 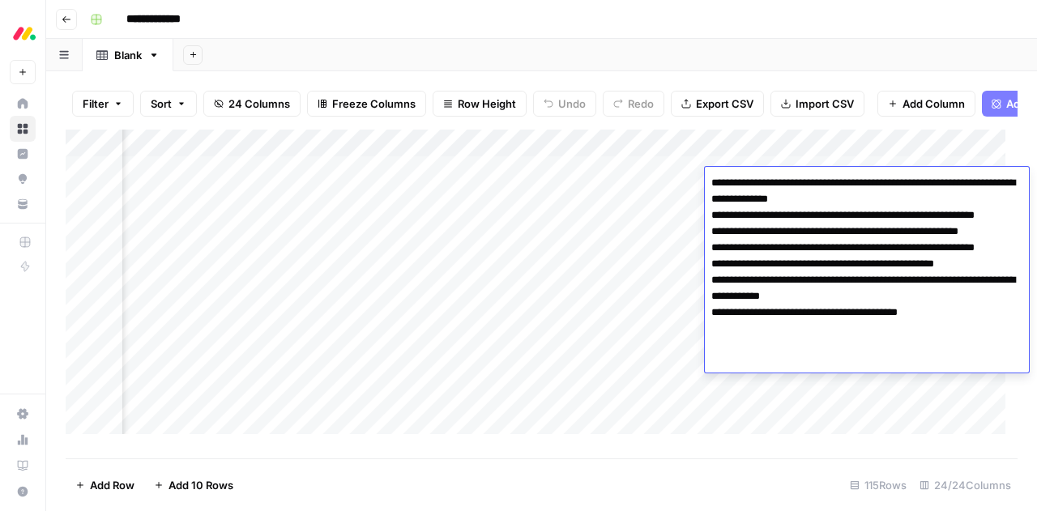 I want to click on button: Workspace: Monday.com, so click(x=23, y=33).